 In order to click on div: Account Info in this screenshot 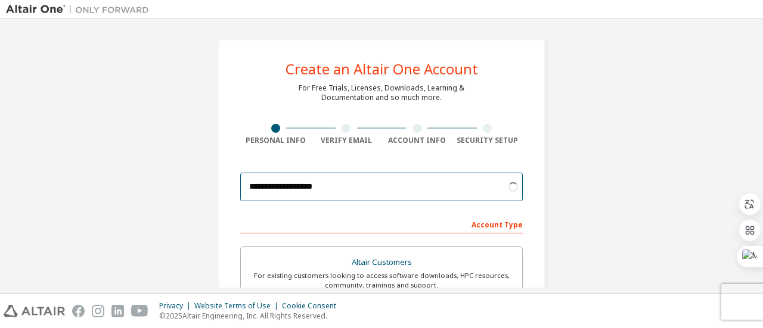, I will do `click(417, 141)`.